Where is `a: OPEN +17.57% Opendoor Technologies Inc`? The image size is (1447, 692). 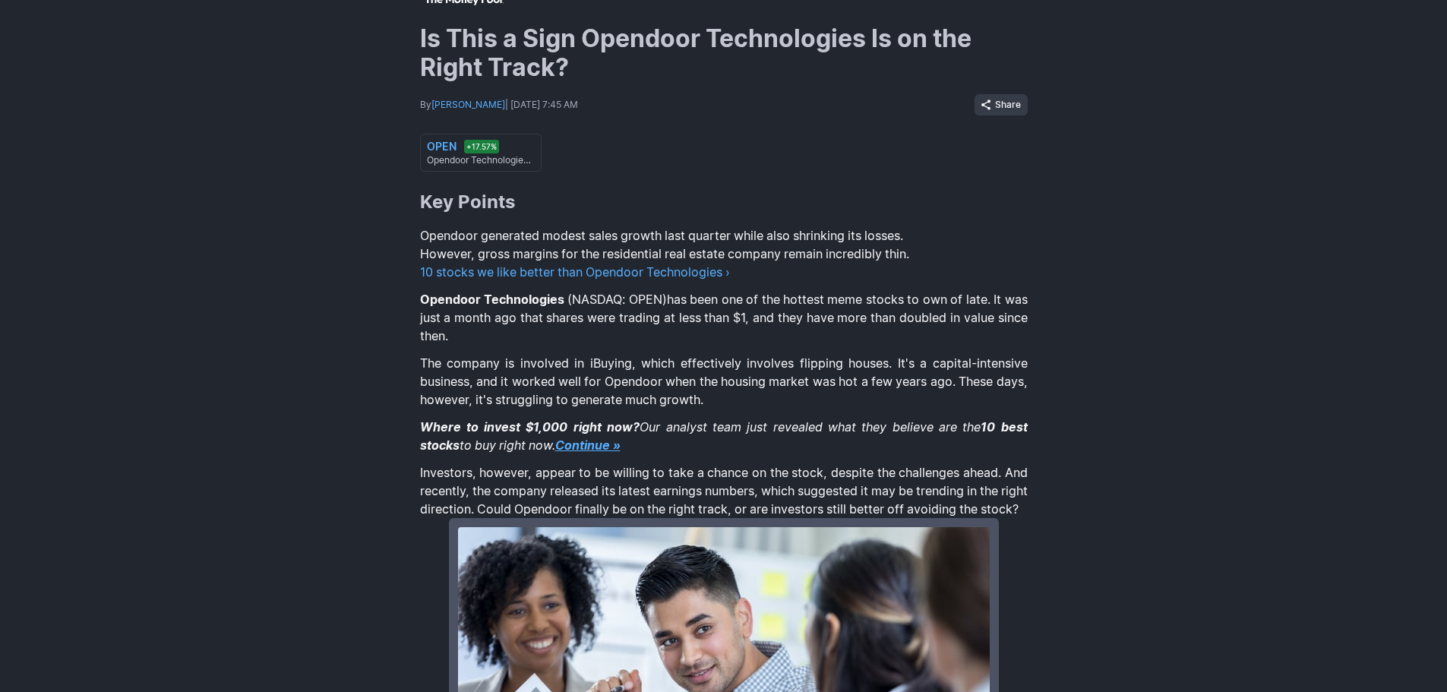
a: OPEN +17.57% Opendoor Technologies Inc is located at coordinates (481, 153).